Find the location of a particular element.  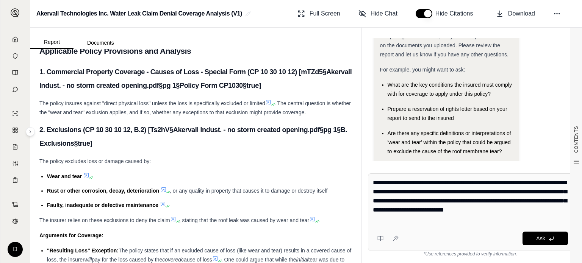

span: CONTENTS is located at coordinates (576, 139).